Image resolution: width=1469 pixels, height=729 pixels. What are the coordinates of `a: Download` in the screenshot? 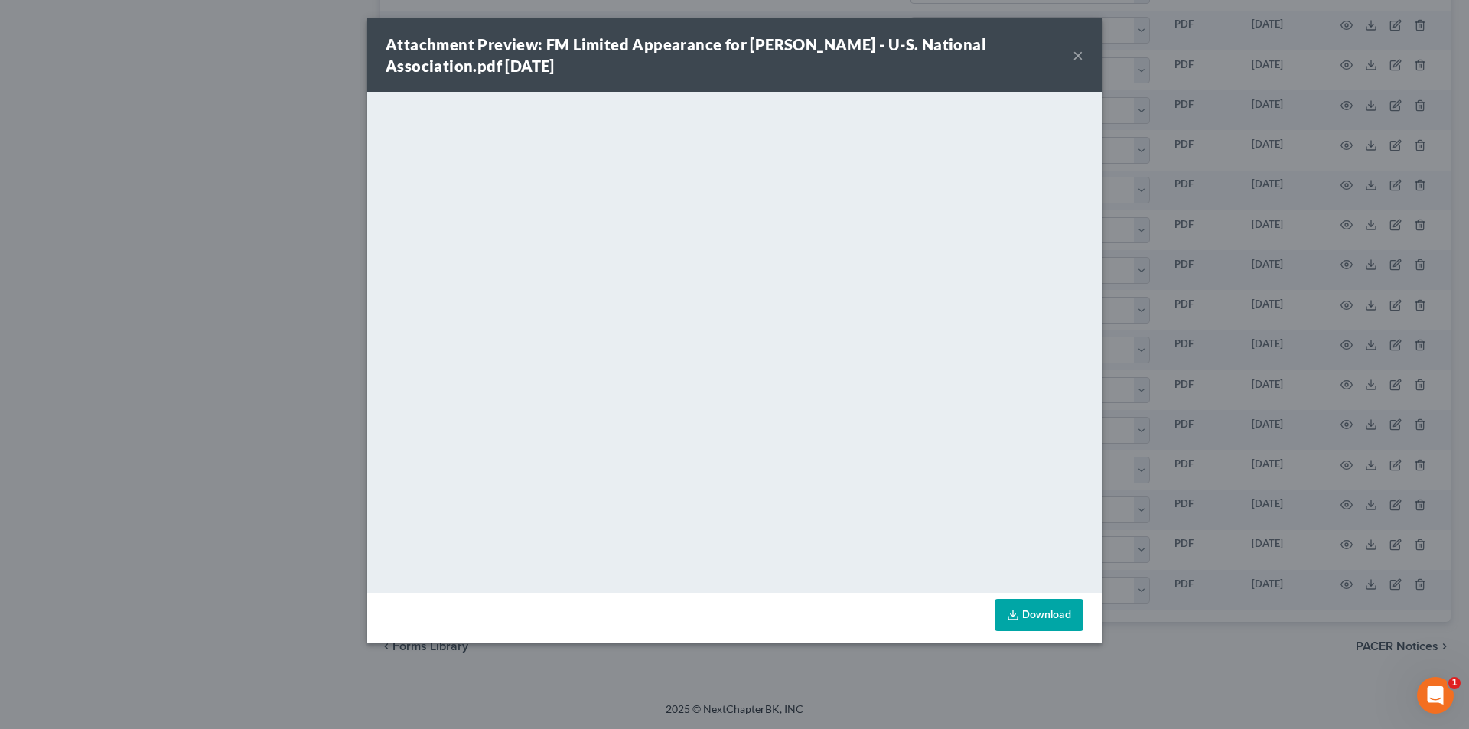 It's located at (1039, 615).